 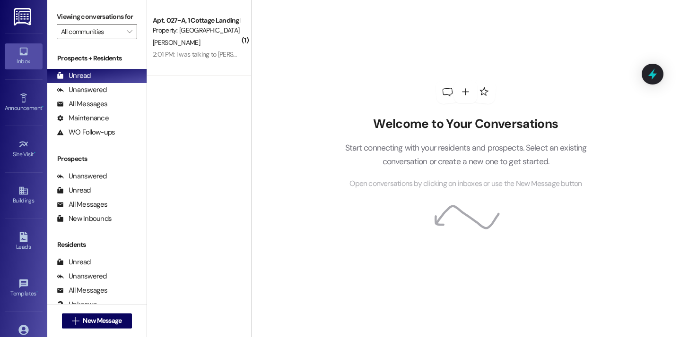 What do you see at coordinates (97, 245) in the screenshot?
I see `div: Residents` at bounding box center [97, 245].